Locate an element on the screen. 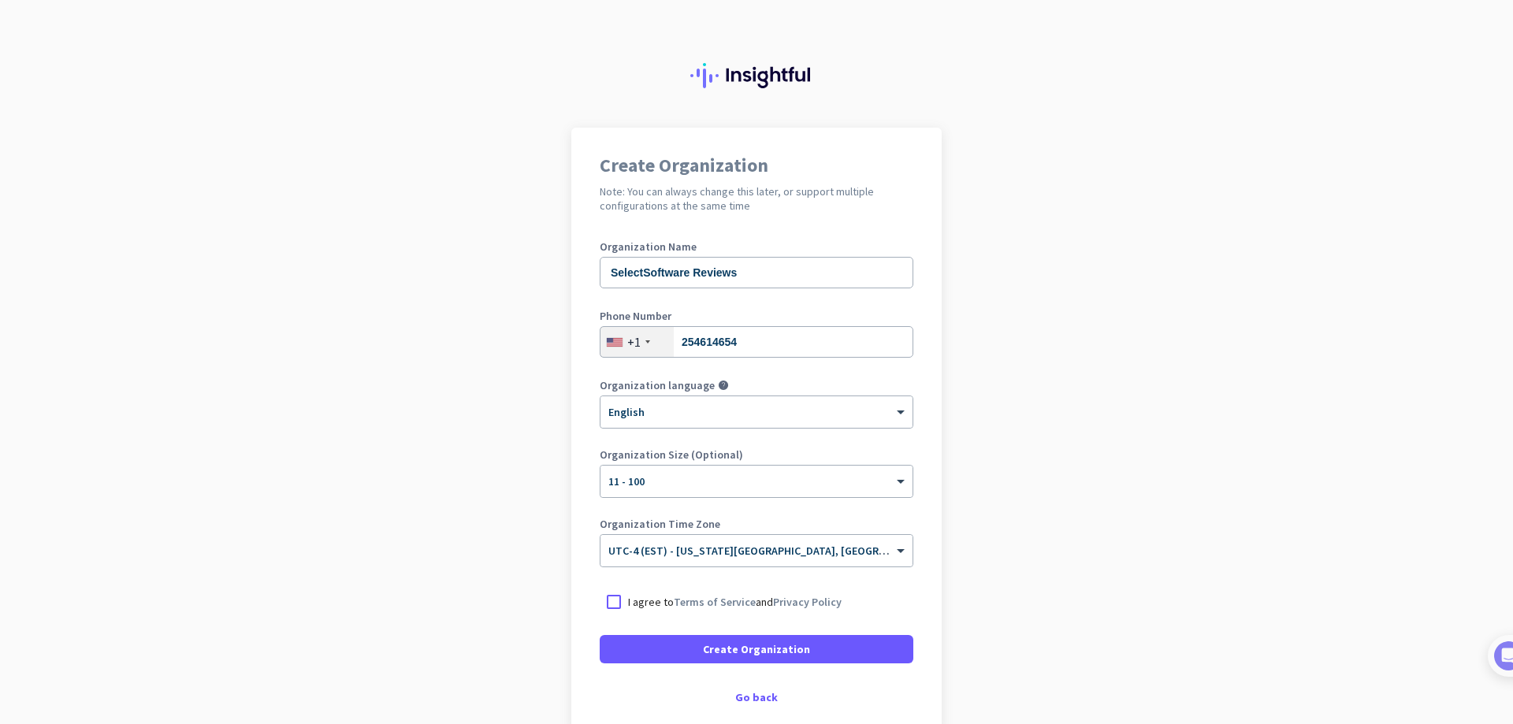 The width and height of the screenshot is (1513, 724). label: Organization Name is located at coordinates (757, 247).